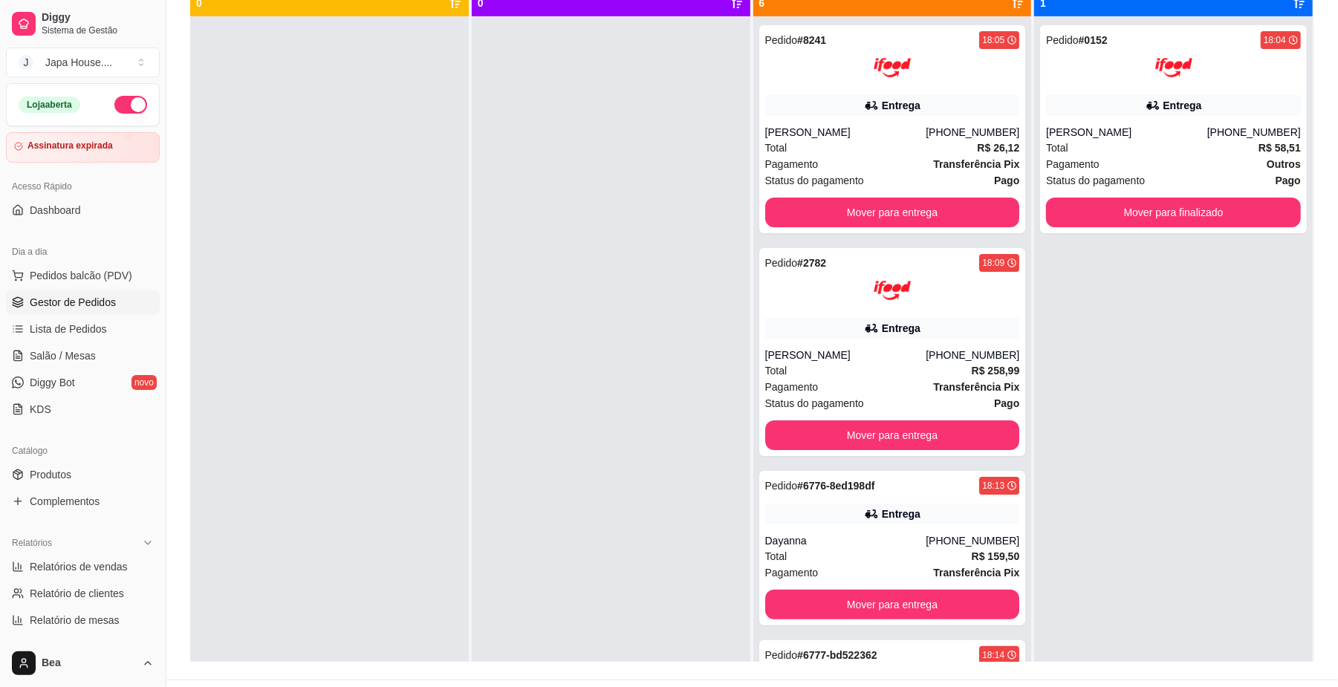 The image size is (1338, 687). Describe the element at coordinates (77, 594) in the screenshot. I see `span: Relatório de clientes` at that location.